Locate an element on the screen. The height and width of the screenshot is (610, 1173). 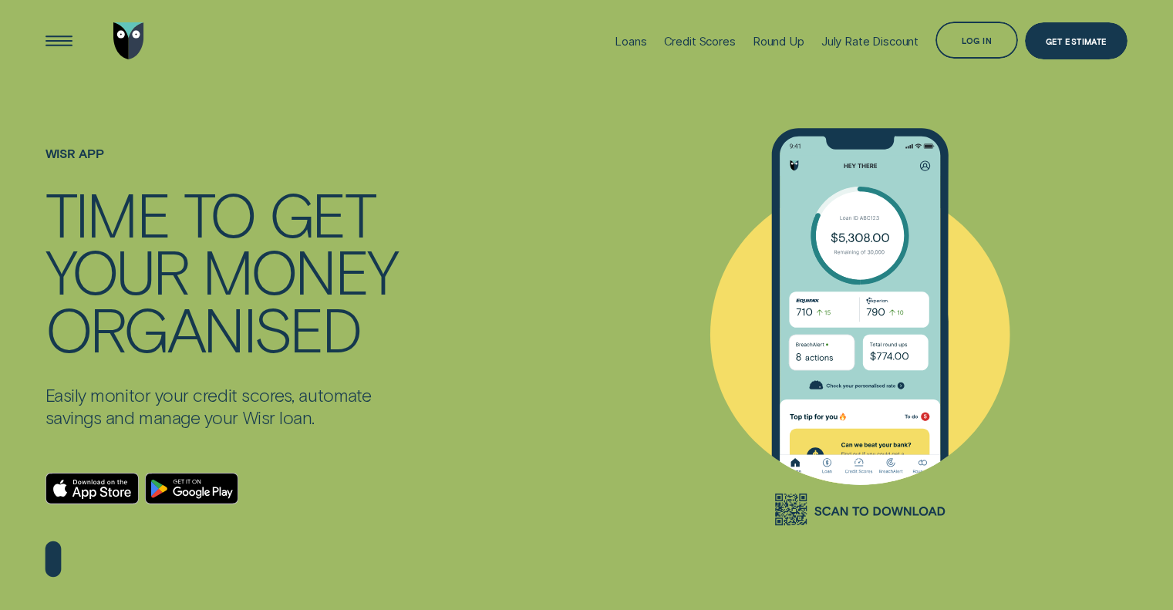
div: GET is located at coordinates (322, 213).